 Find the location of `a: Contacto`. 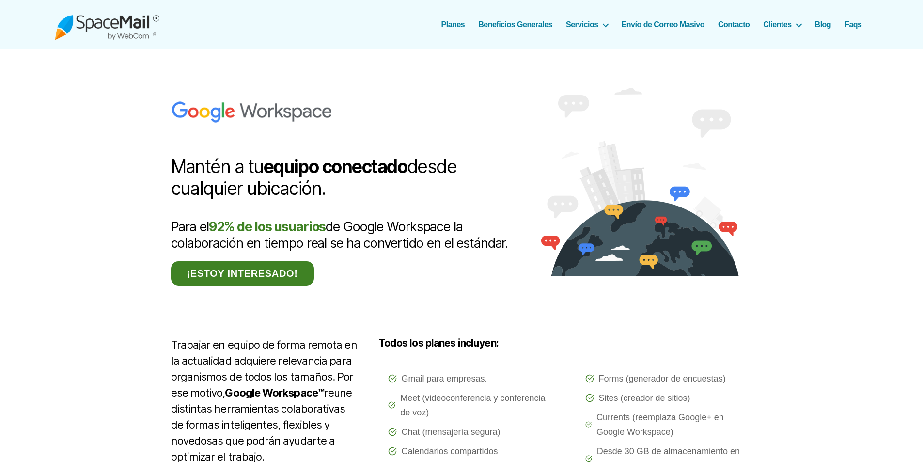

a: Contacto is located at coordinates (734, 24).